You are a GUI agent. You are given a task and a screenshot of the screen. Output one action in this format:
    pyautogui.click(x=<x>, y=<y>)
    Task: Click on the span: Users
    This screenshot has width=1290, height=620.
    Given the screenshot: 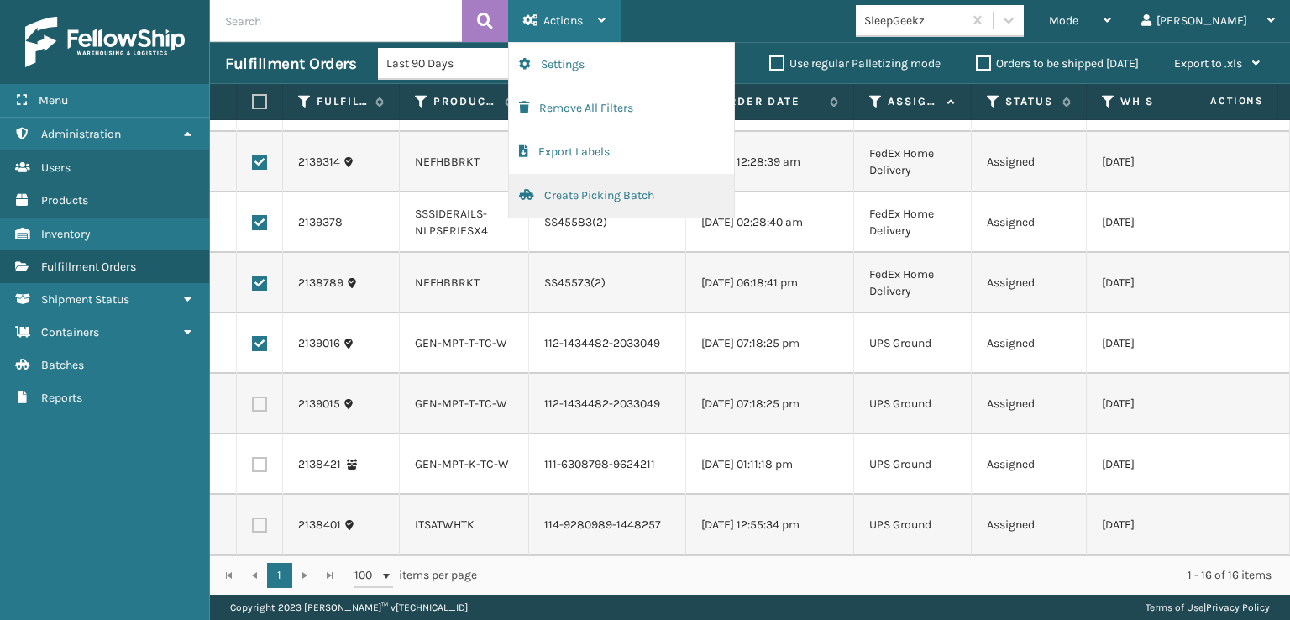 What is the action you would take?
    pyautogui.click(x=55, y=167)
    